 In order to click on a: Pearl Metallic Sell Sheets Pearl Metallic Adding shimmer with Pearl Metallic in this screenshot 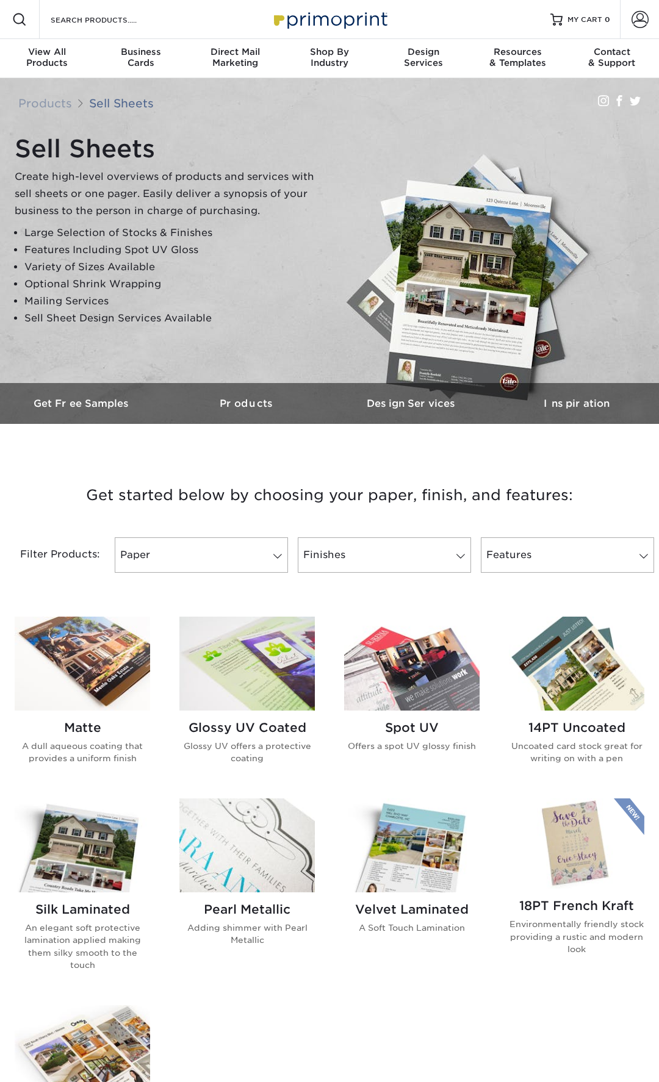, I will do `click(247, 894)`.